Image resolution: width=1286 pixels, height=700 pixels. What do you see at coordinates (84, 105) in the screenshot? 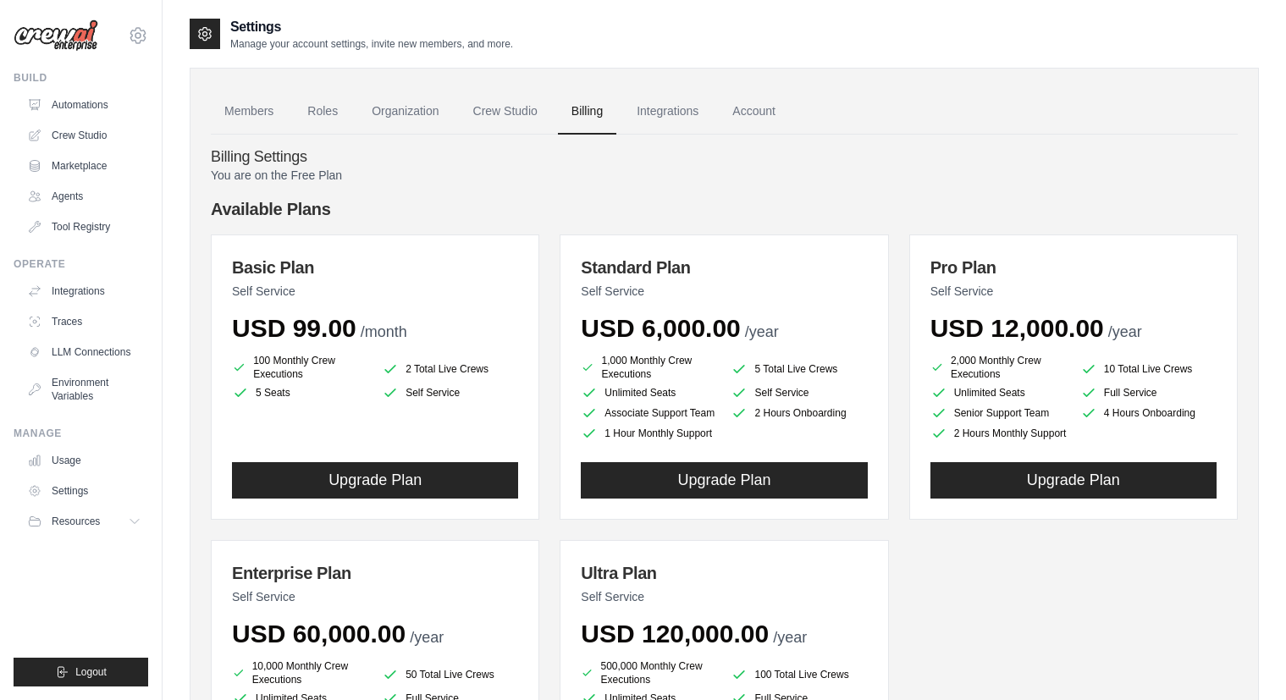
I see `a: Automations` at bounding box center [84, 105].